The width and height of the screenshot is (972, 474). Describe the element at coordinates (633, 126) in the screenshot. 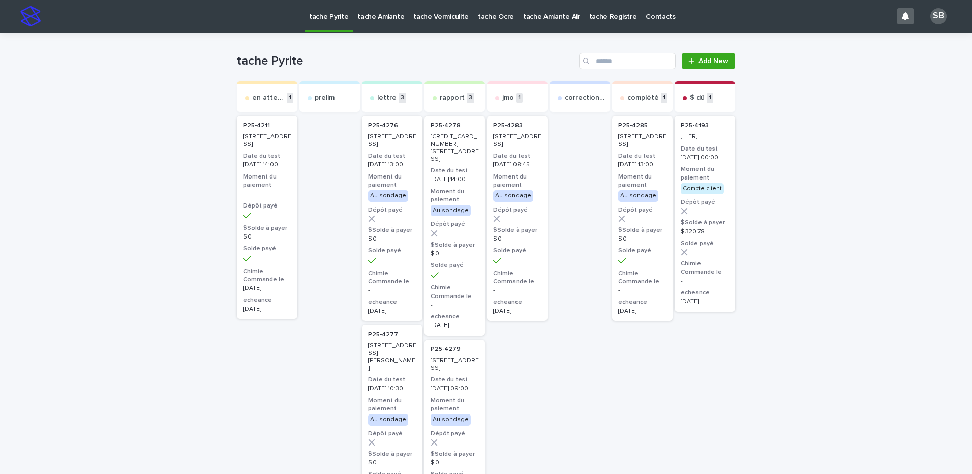

I see `p: P25-4285` at that location.